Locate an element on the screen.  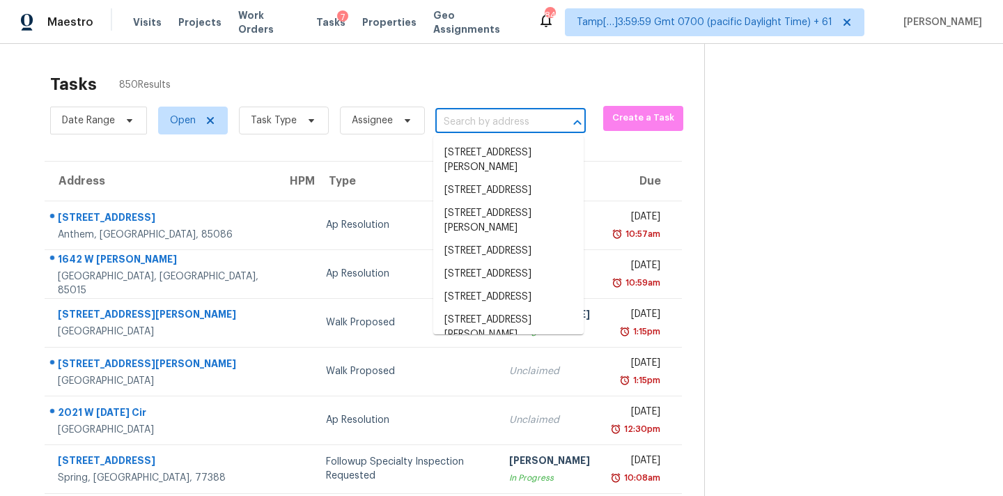
span: Projects is located at coordinates (200, 22).